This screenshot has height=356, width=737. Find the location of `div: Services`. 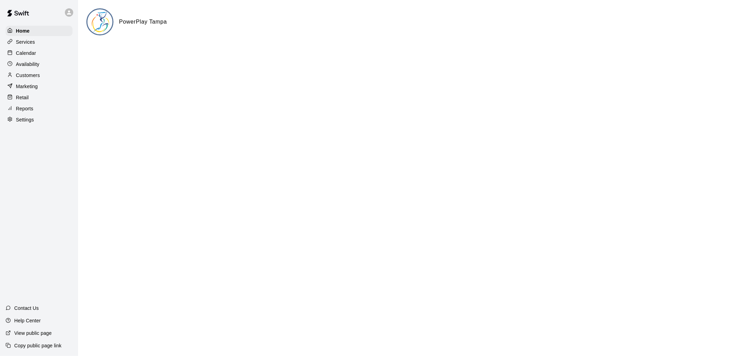

div: Services is located at coordinates (39, 42).